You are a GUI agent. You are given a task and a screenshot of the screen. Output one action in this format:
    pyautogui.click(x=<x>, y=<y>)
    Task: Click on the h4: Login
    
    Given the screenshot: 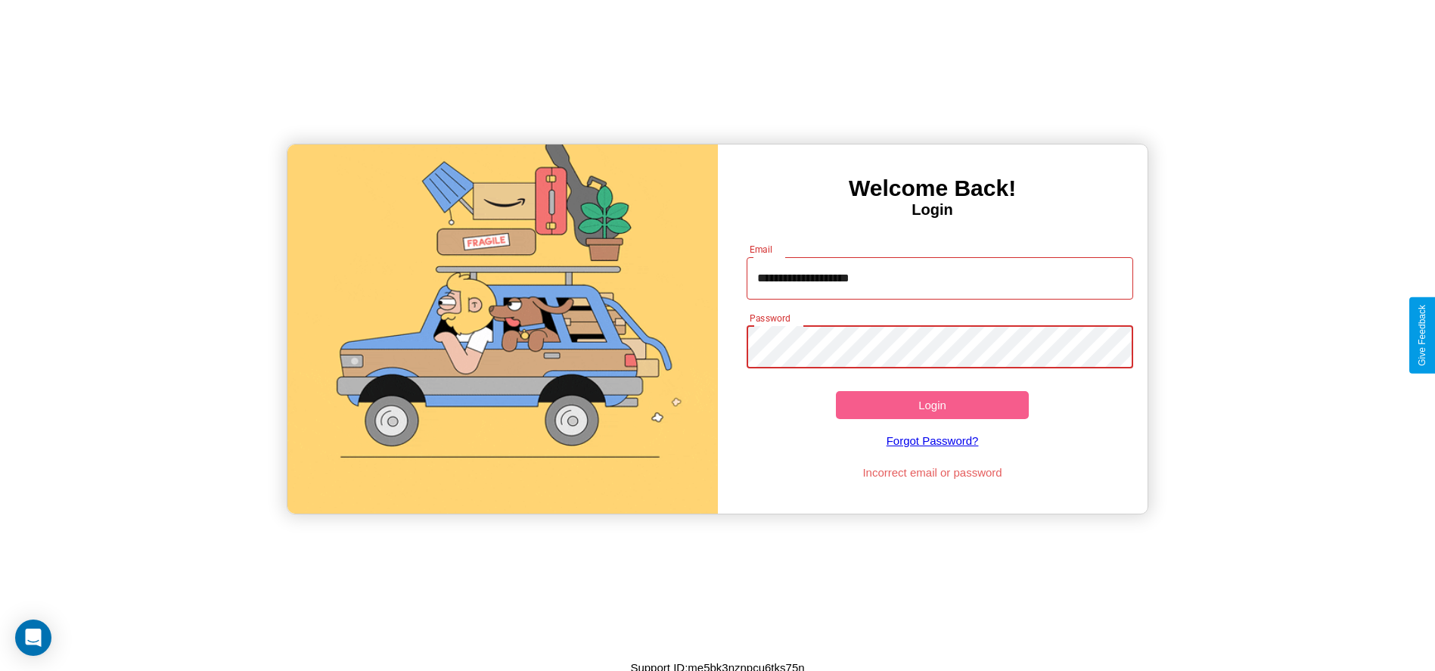 What is the action you would take?
    pyautogui.click(x=932, y=209)
    